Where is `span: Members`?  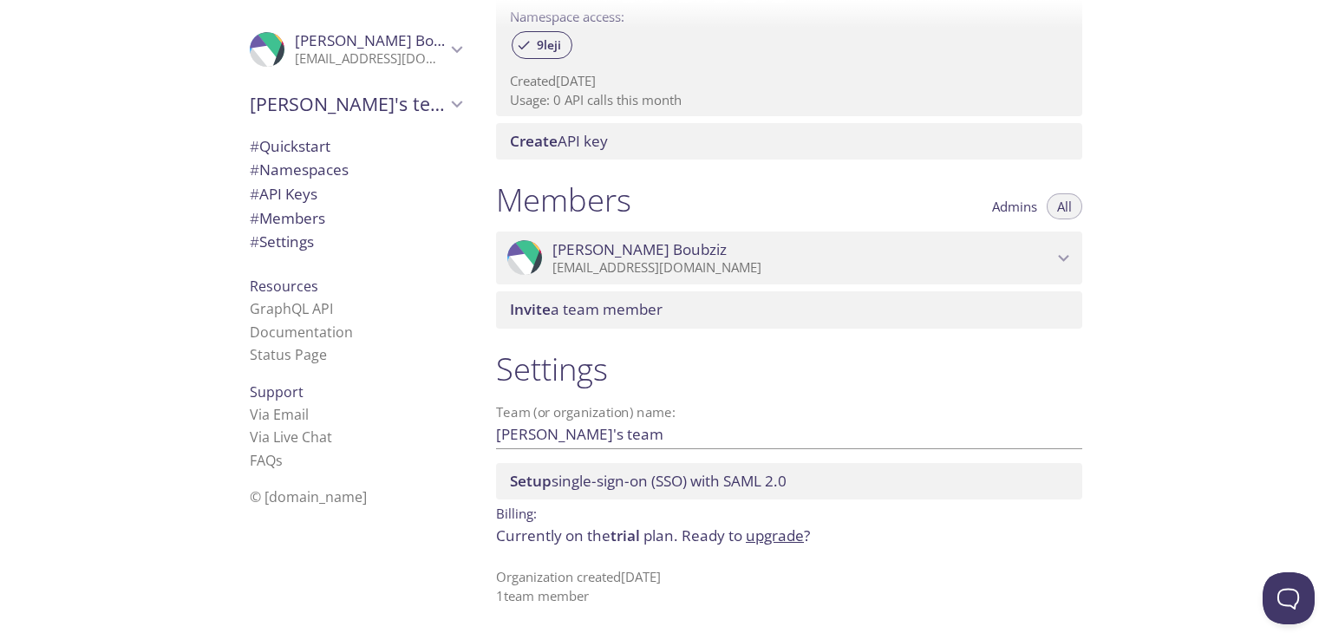
span: Members is located at coordinates (287, 218).